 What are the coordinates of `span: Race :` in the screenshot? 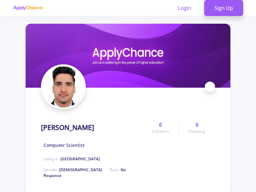 It's located at (85, 173).